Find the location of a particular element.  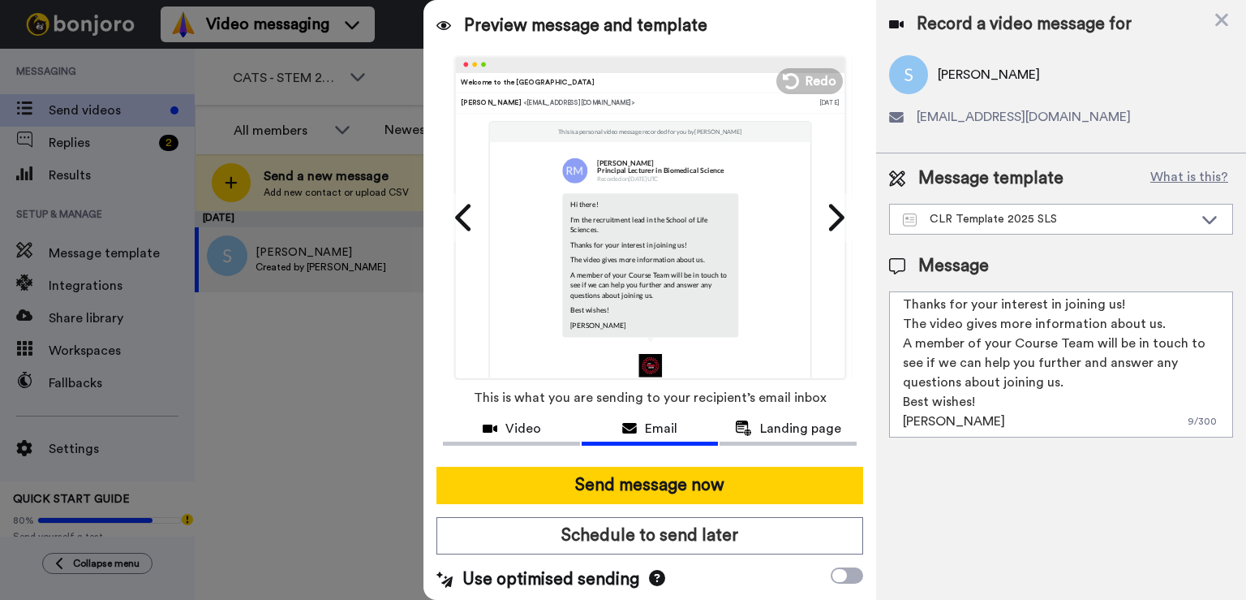

span: Email is located at coordinates (661, 428).